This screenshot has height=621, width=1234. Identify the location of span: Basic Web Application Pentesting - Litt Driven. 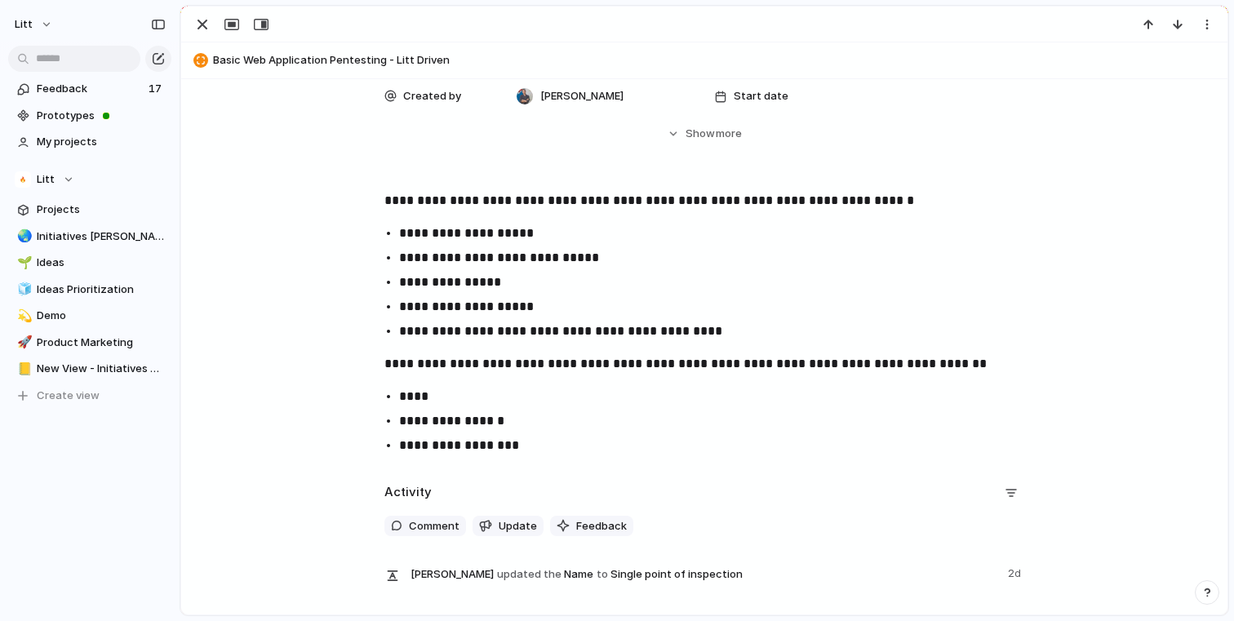
(717, 60).